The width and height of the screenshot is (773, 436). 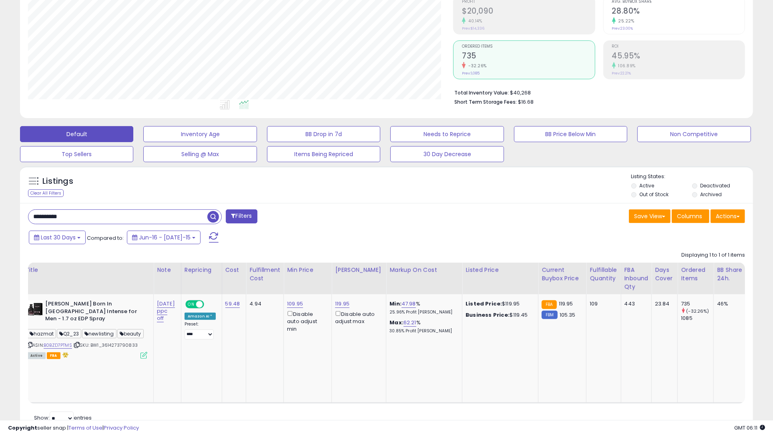 I want to click on label: Out of Stock, so click(x=654, y=194).